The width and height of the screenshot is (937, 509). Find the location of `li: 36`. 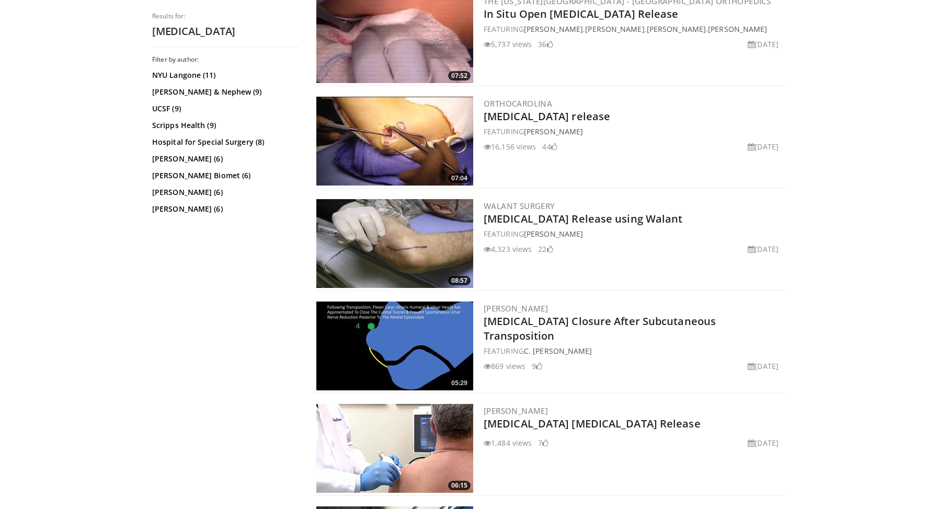

li: 36 is located at coordinates (545, 44).